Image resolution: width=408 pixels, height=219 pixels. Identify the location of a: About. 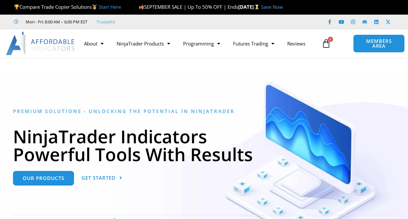
(94, 43).